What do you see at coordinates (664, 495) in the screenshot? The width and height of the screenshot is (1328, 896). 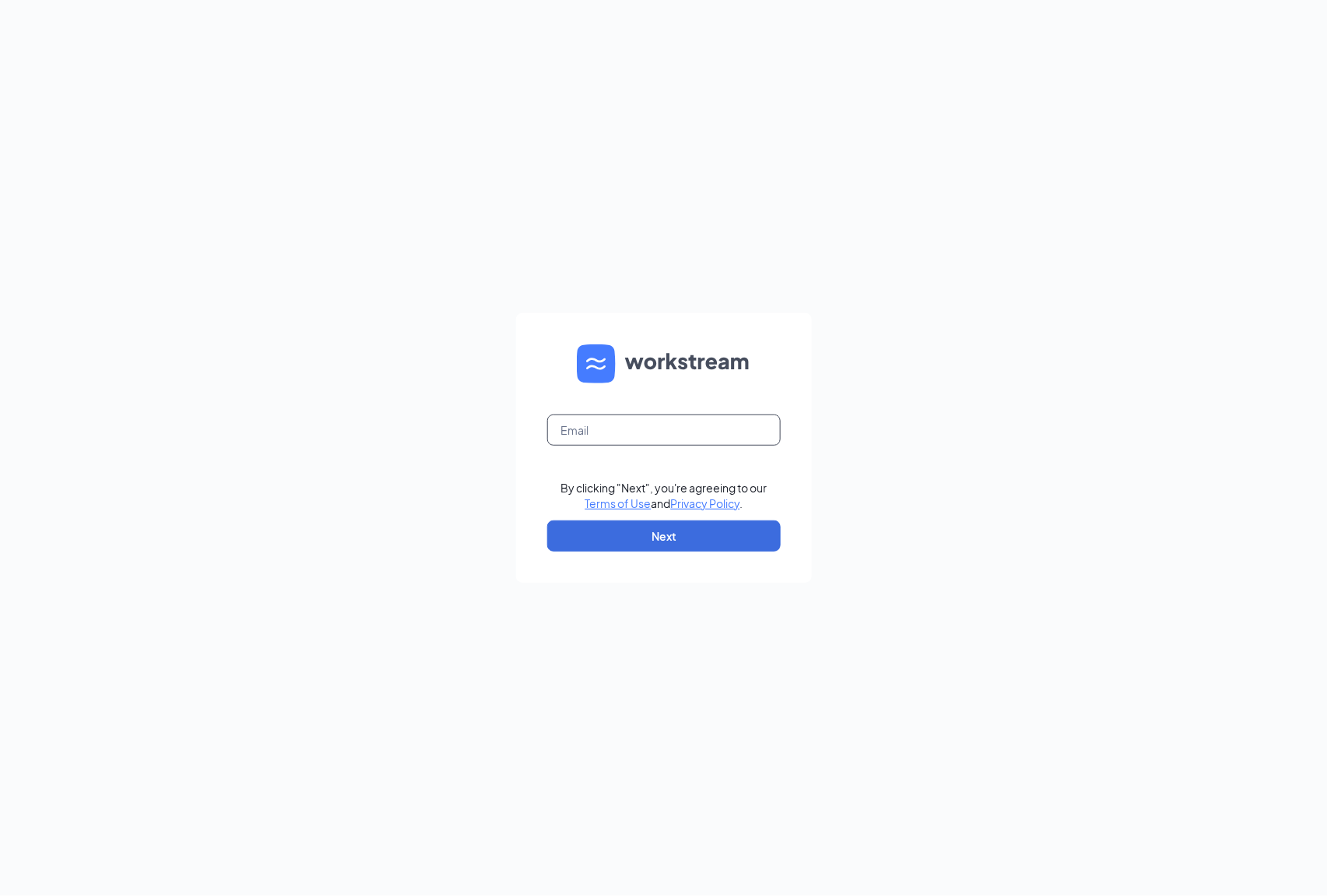 I see `div: By clicking "Next", you're agreeing to our and .` at bounding box center [664, 495].